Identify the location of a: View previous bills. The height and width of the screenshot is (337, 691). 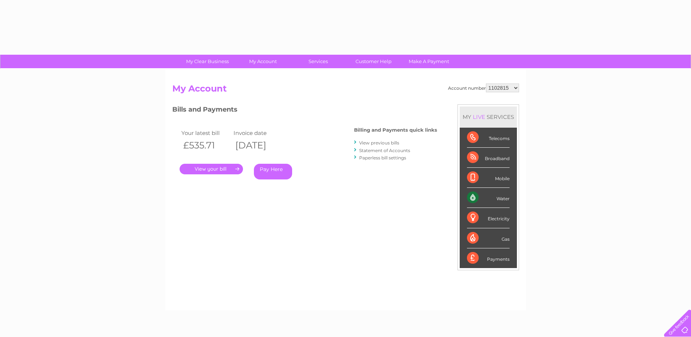
(379, 142).